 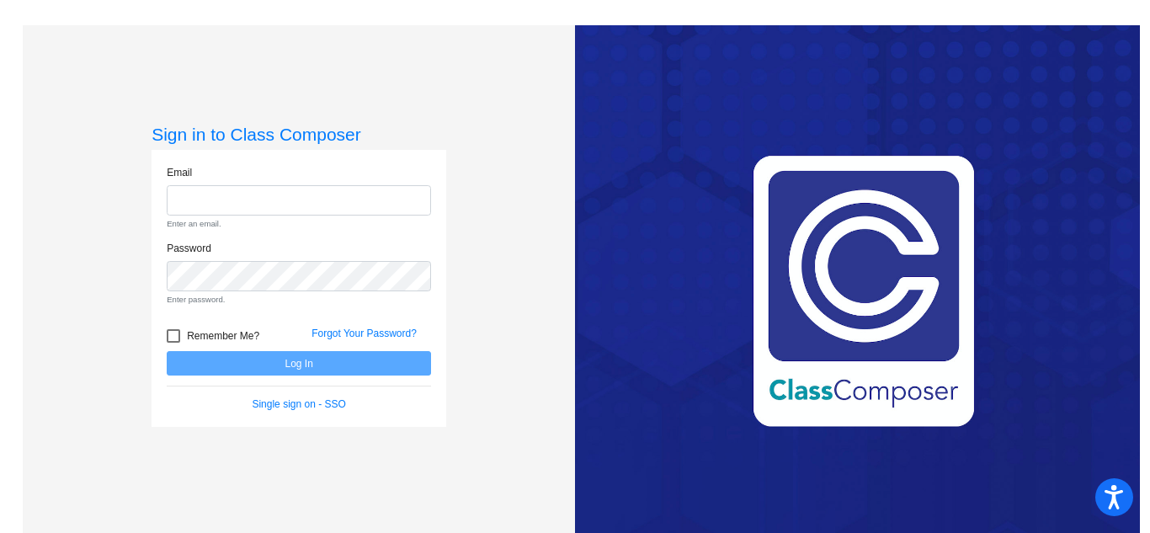 I want to click on h3: Sign in to Class Composer, so click(x=299, y=134).